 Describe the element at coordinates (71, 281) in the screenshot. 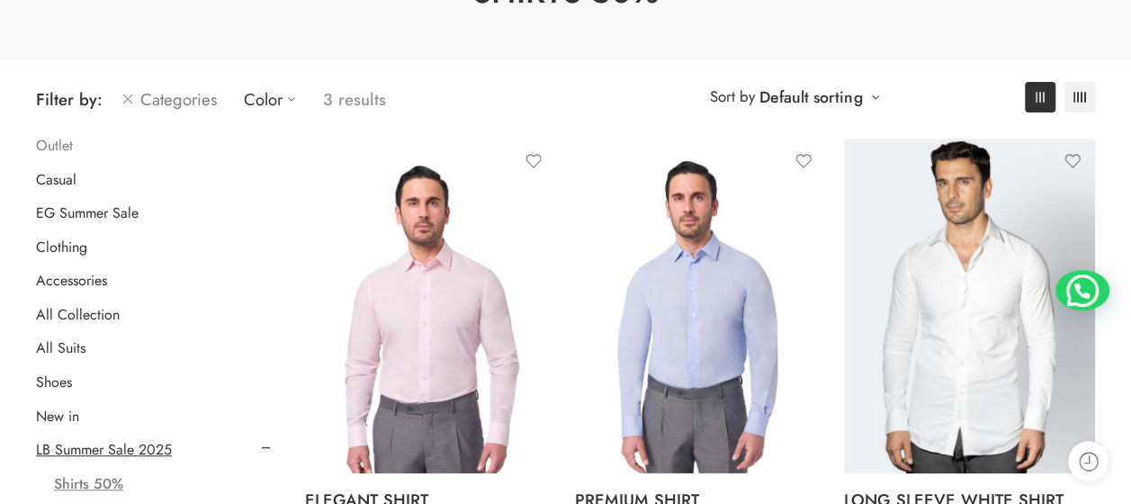

I see `a: Accessories` at that location.